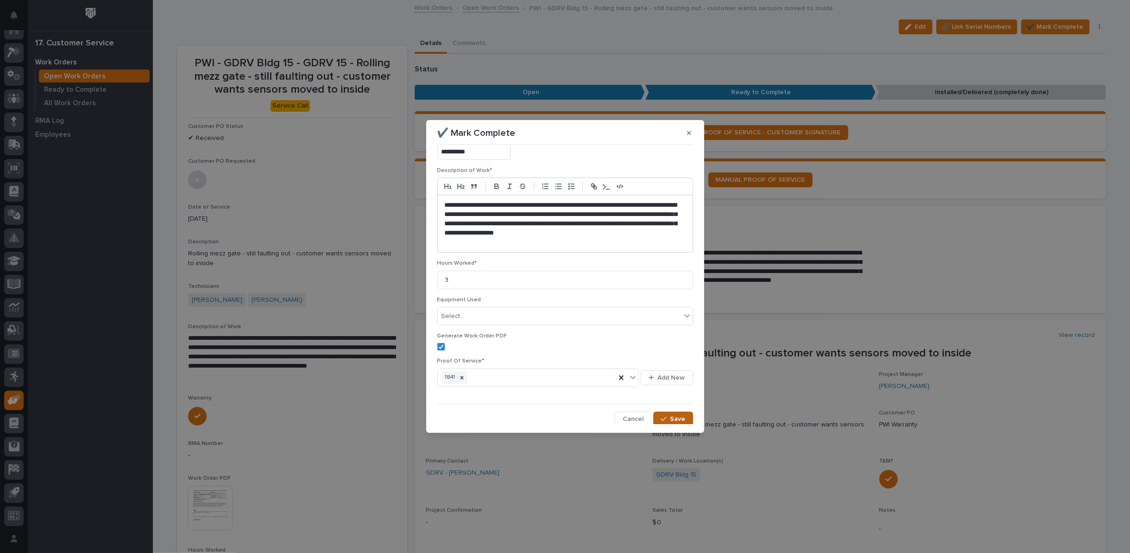  I want to click on span: Hours Worked, so click(457, 263).